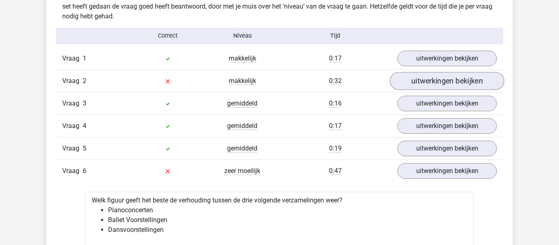 The height and width of the screenshot is (245, 559). What do you see at coordinates (84, 103) in the screenshot?
I see `span: 3` at bounding box center [84, 103].